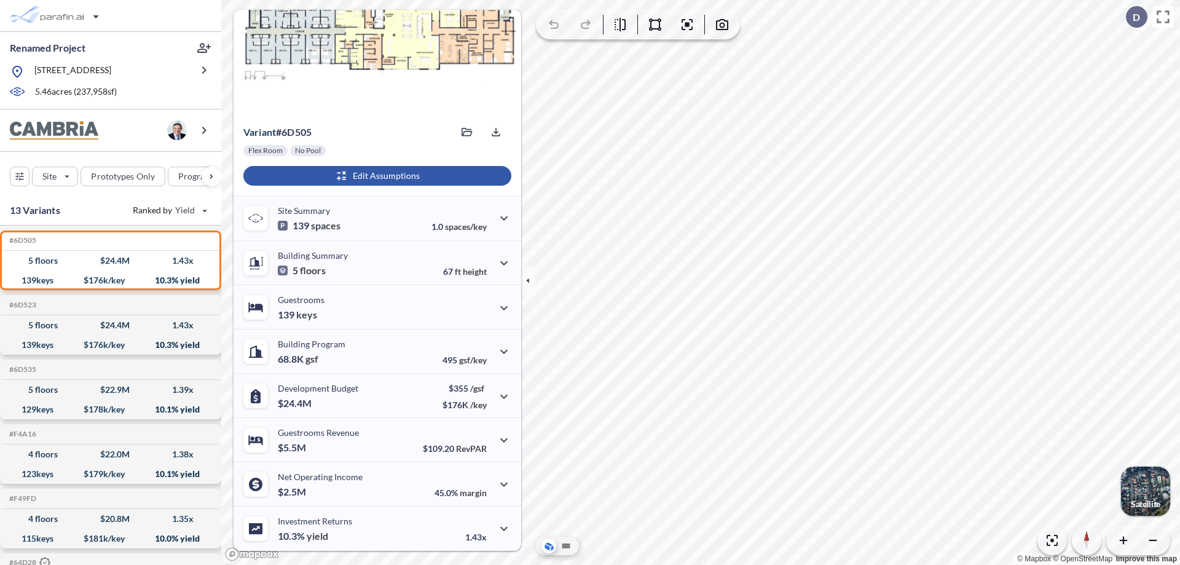 This screenshot has height=565, width=1180. Describe the element at coordinates (465, 360) in the screenshot. I see `p: 495` at that location.